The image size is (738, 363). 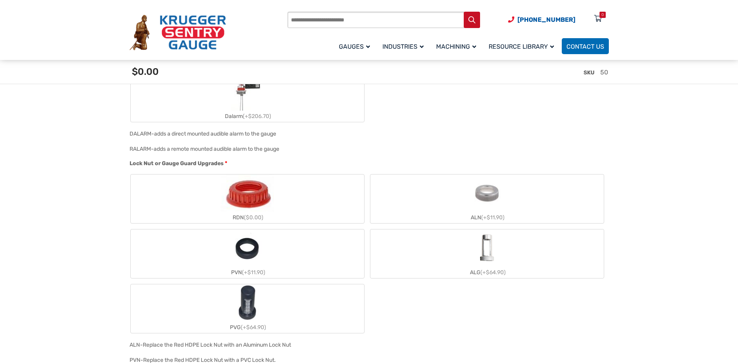 What do you see at coordinates (247, 308) in the screenshot?
I see `label: PVG` at bounding box center [247, 308].